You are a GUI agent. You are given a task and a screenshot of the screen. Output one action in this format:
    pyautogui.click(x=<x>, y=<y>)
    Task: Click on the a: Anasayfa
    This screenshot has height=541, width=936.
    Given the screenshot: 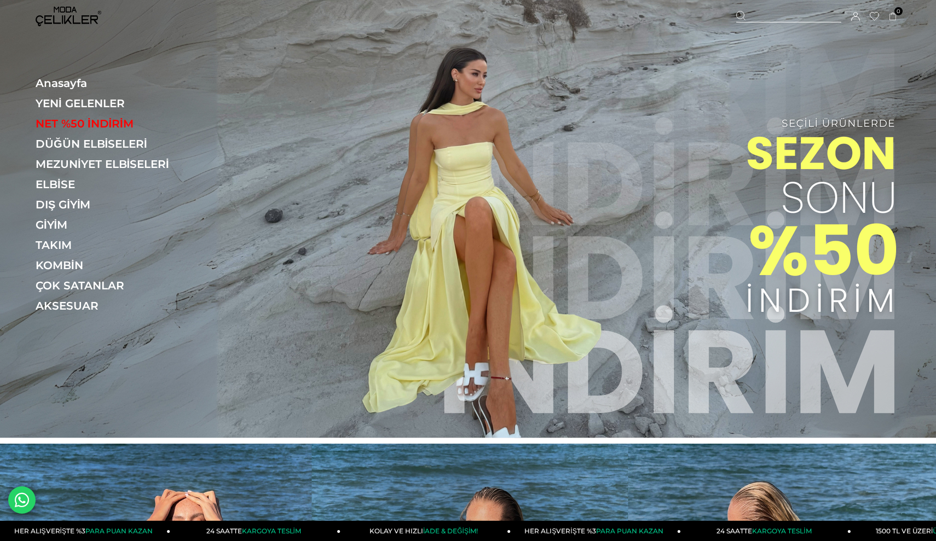 What is the action you would take?
    pyautogui.click(x=111, y=83)
    